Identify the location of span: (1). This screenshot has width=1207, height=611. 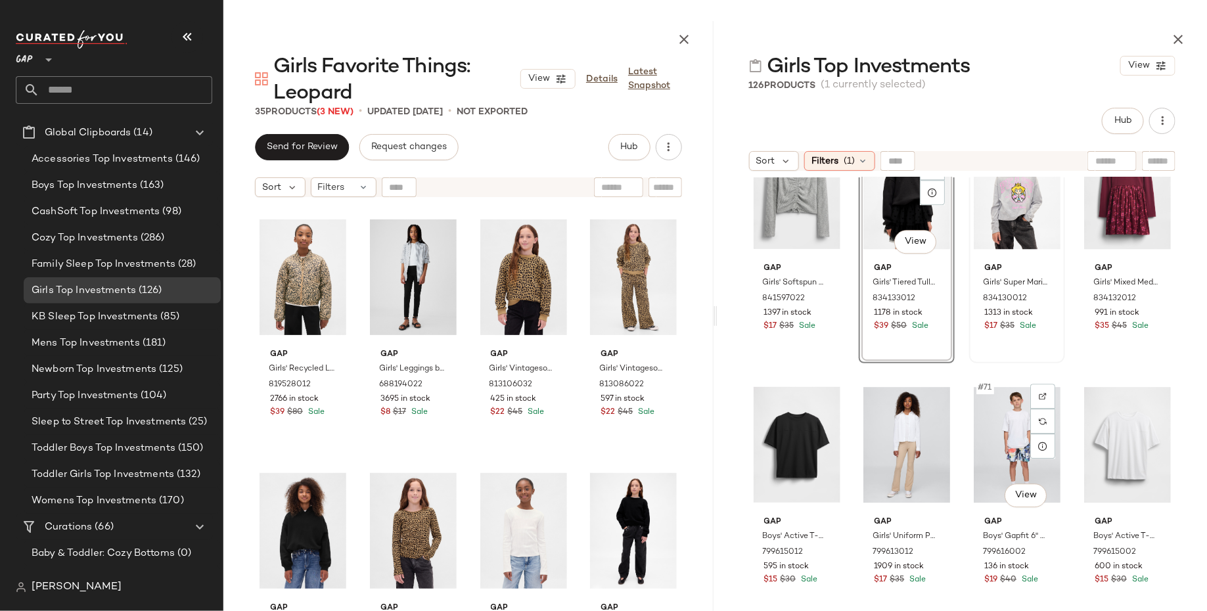
(849, 161).